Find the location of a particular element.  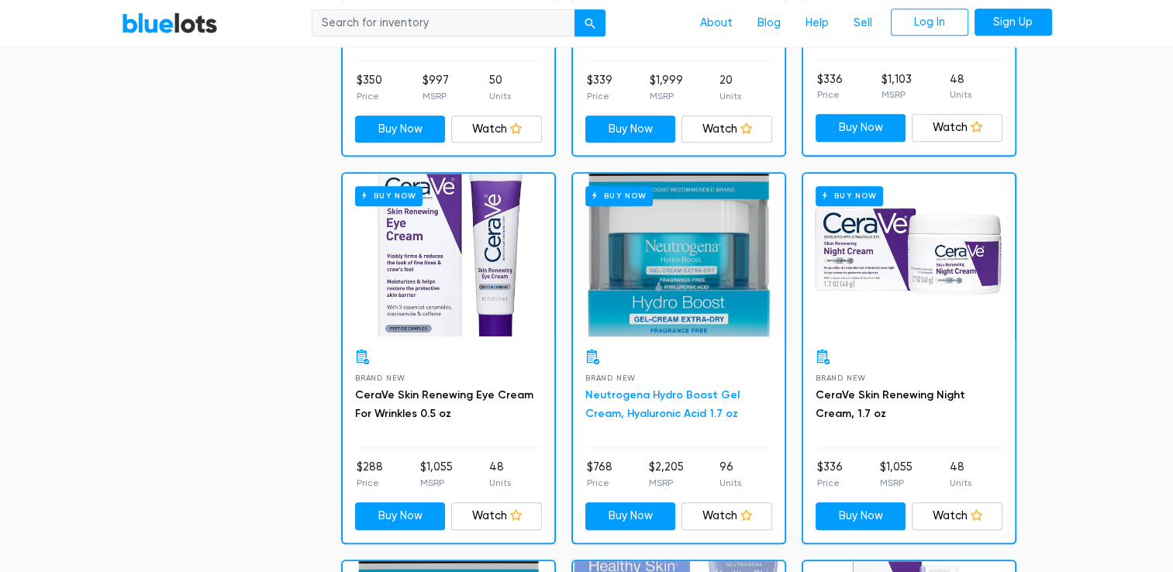

li: $768 is located at coordinates (599, 475).